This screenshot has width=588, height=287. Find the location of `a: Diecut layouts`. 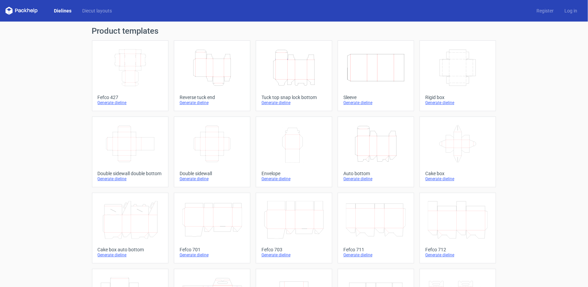

a: Diecut layouts is located at coordinates (97, 11).